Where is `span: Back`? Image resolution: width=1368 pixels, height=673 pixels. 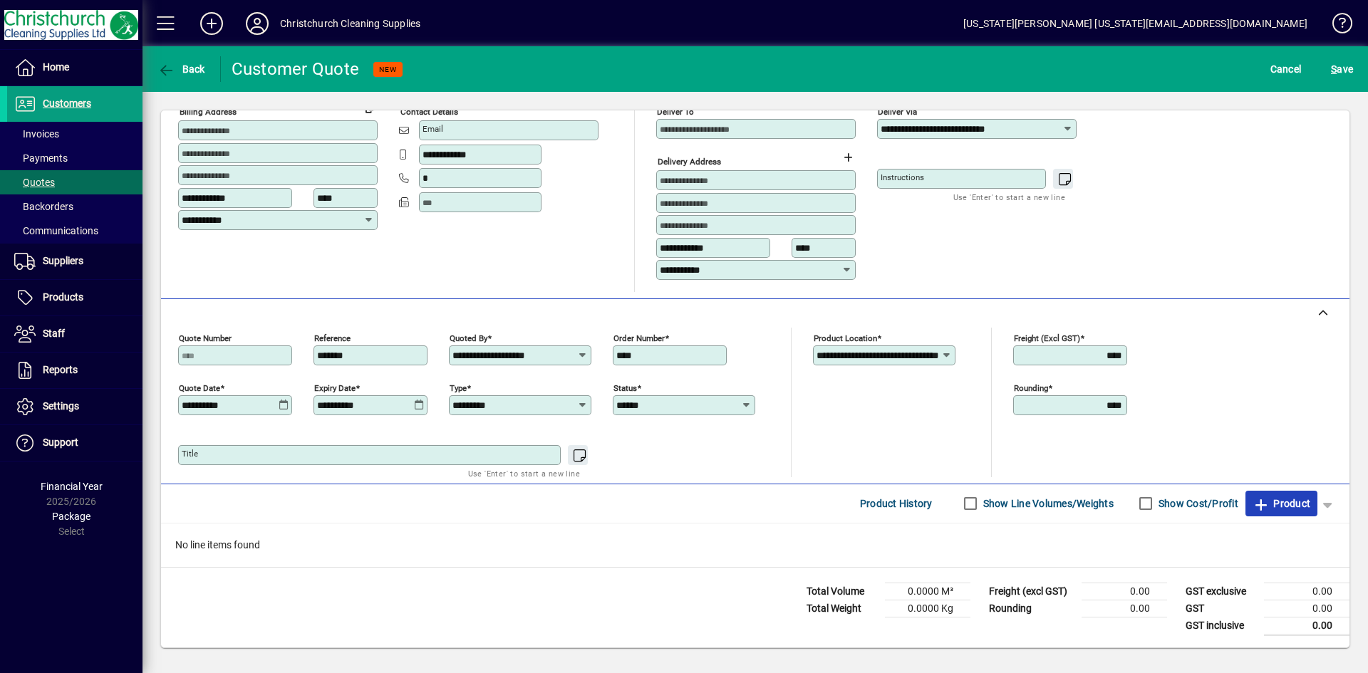
span: Back is located at coordinates (181, 69).